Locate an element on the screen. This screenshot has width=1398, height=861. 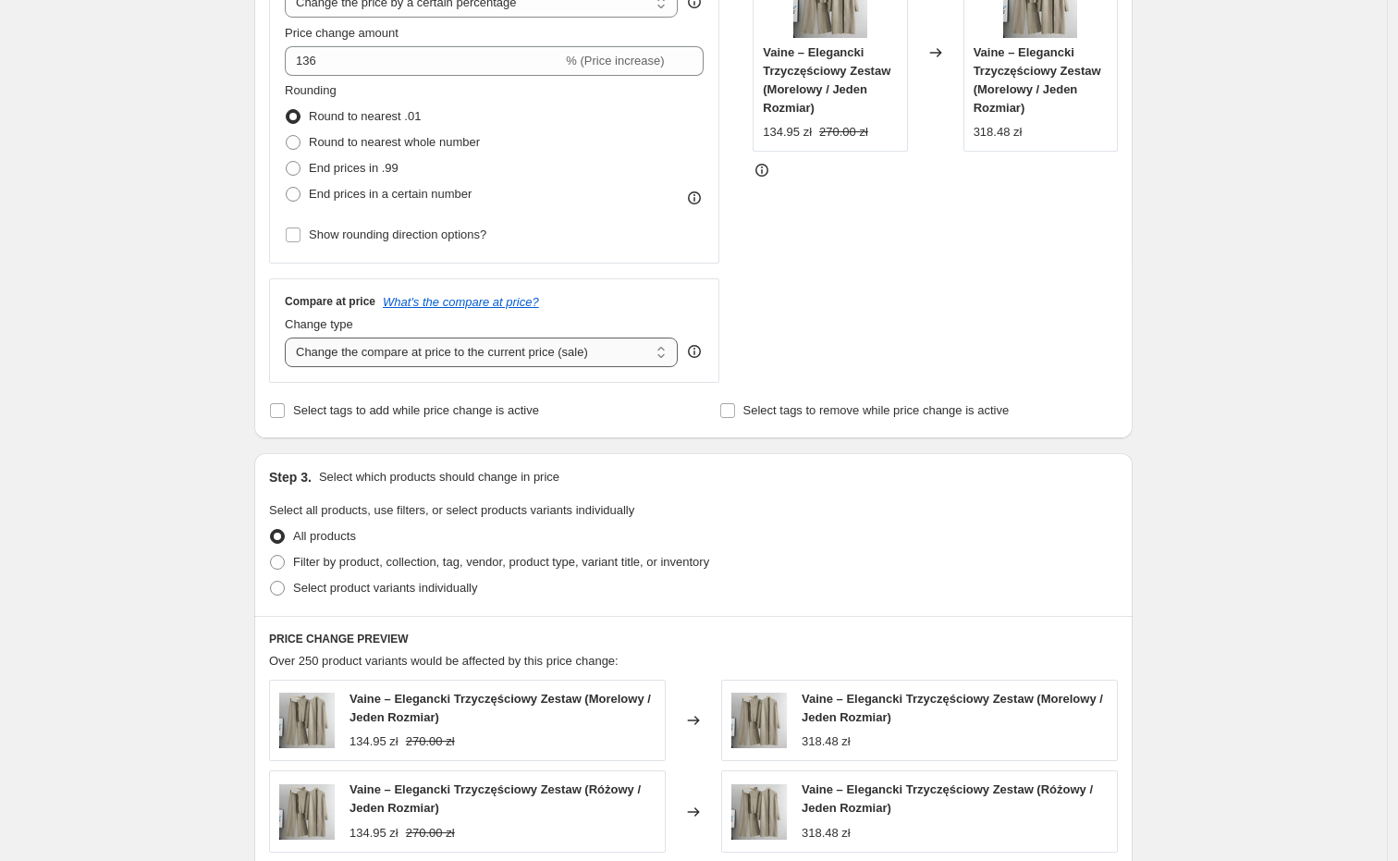
span: End prices in .99 is located at coordinates (353, 167).